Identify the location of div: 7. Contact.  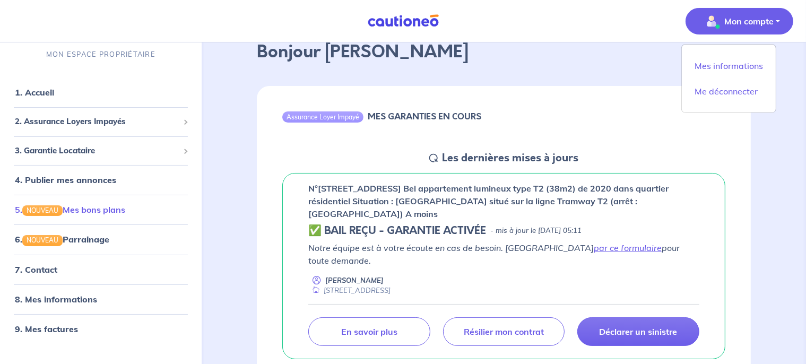
(101, 269).